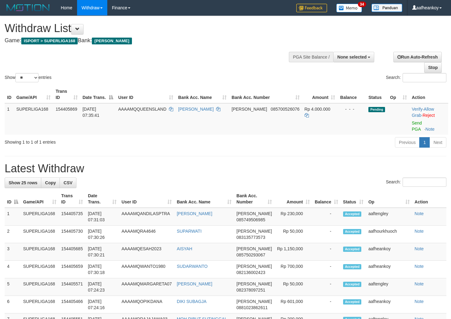  I want to click on th: Balance: activate to sort column ascending, so click(326, 199).